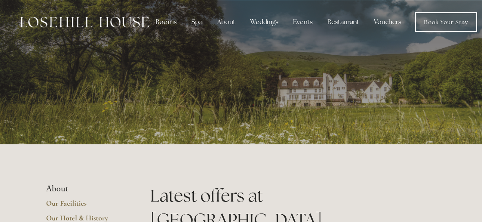 Image resolution: width=482 pixels, height=222 pixels. I want to click on a: Vouchers, so click(388, 22).